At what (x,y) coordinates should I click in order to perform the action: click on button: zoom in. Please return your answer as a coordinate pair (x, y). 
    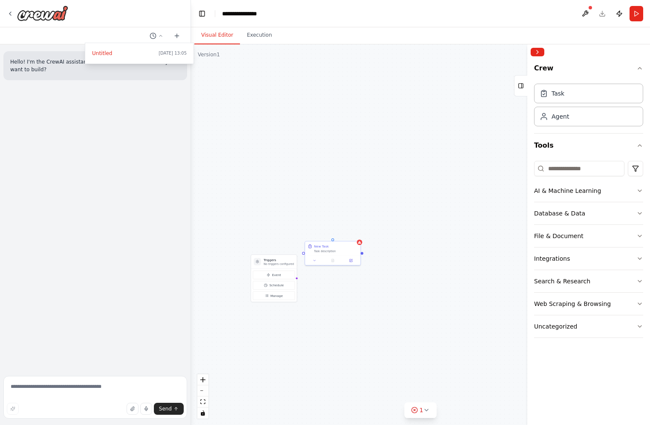
    Looking at the image, I should click on (203, 379).